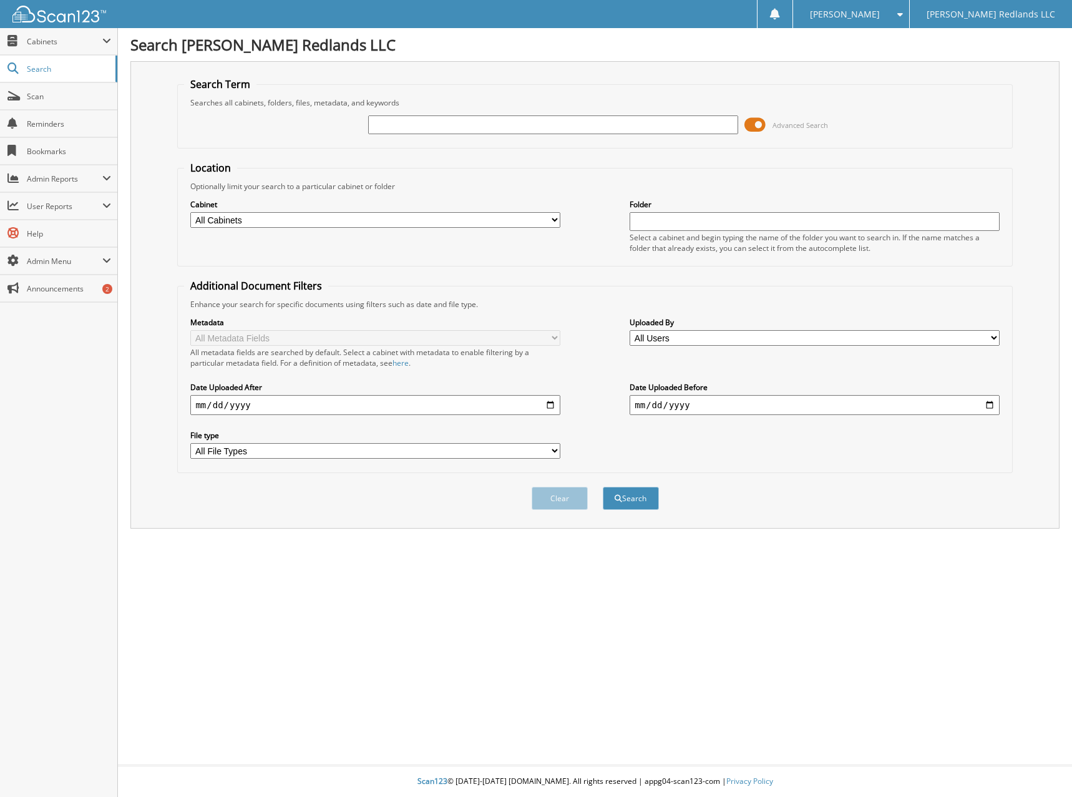 The width and height of the screenshot is (1072, 797). I want to click on span: Bookmarks, so click(69, 151).